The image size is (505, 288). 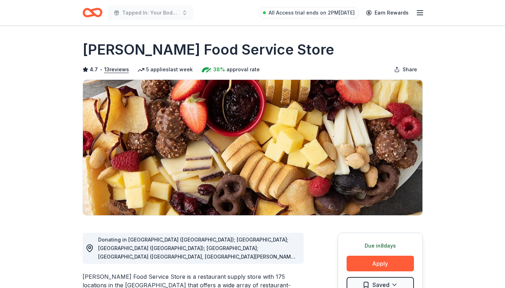 What do you see at coordinates (151, 13) in the screenshot?
I see `button: Tapped In: Your Body,Your Business` at bounding box center [151, 13].